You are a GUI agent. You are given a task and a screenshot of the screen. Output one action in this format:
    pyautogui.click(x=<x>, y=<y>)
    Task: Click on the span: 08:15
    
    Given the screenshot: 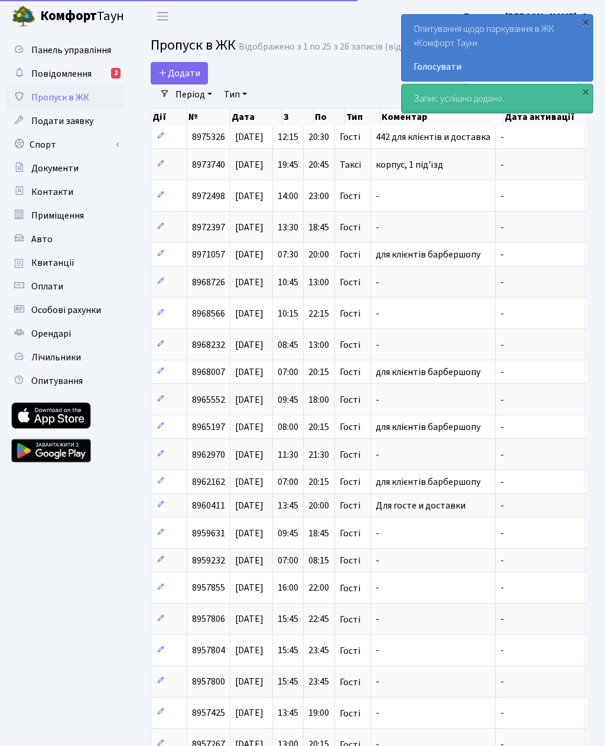 What is the action you would take?
    pyautogui.click(x=318, y=561)
    